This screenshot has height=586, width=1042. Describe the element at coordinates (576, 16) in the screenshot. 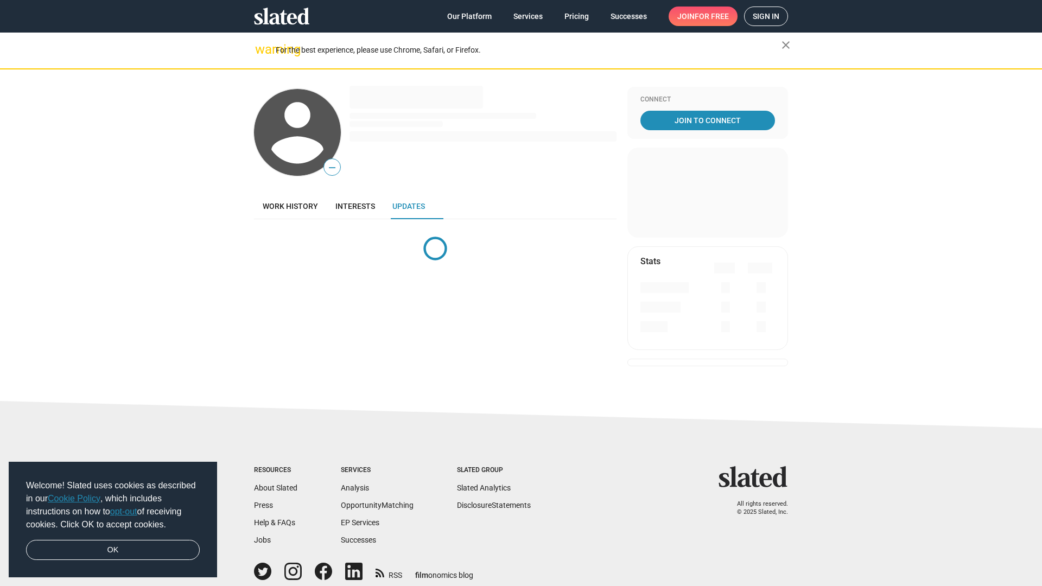

I see `span: Pricing` at that location.